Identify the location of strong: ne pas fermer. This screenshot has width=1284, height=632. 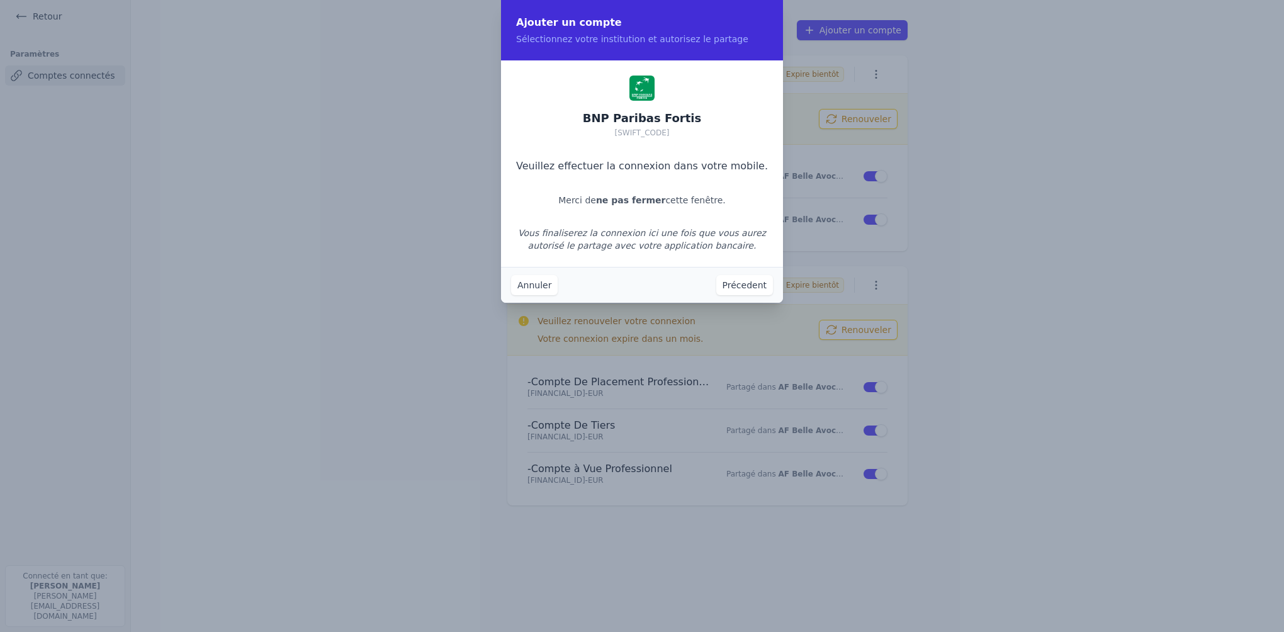
(630, 200).